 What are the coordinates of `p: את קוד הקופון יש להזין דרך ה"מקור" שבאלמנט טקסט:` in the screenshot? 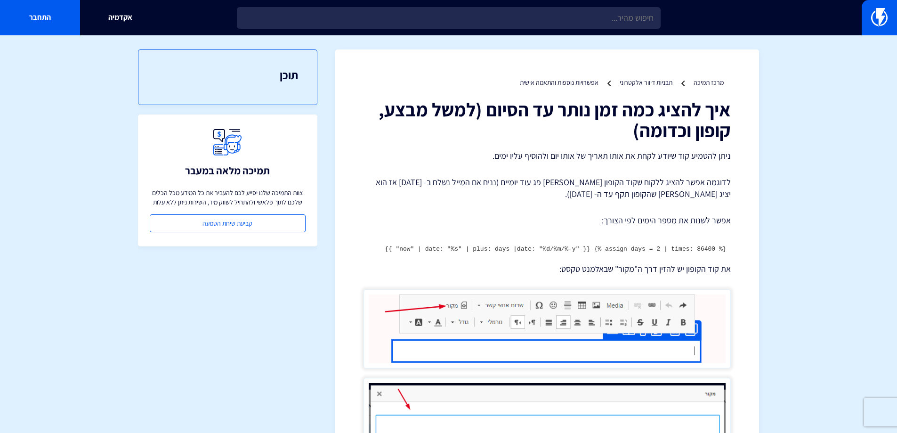 It's located at (547, 269).